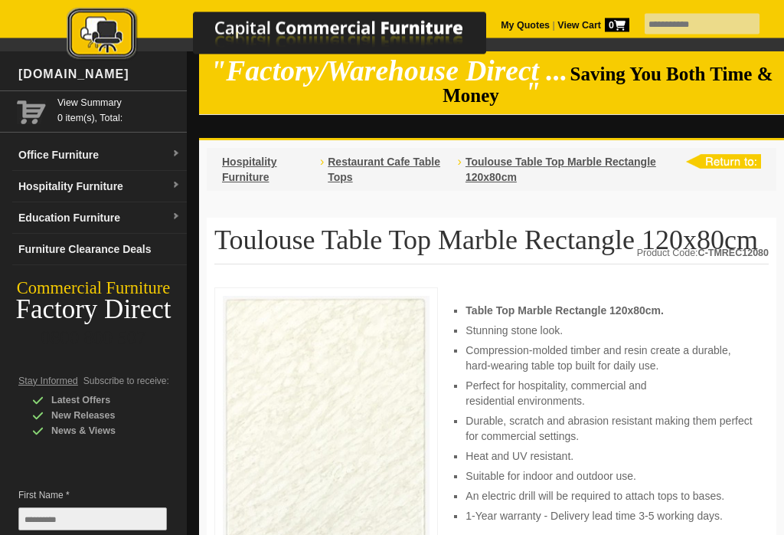 This screenshot has height=535, width=784. Describe the element at coordinates (592, 25) in the screenshot. I see `a: View Cart0` at that location.